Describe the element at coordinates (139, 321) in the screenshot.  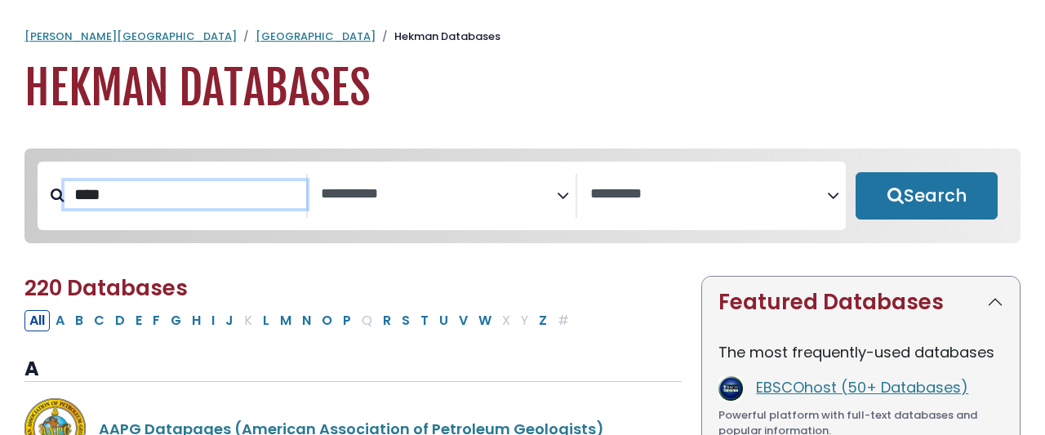
I see `button: Filter Results E` at that location.